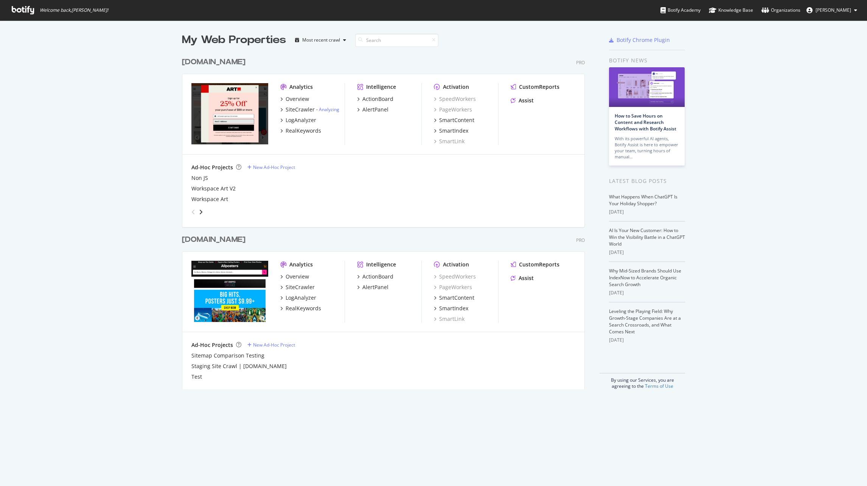 The height and width of the screenshot is (486, 867). I want to click on div: Non JS, so click(200, 178).